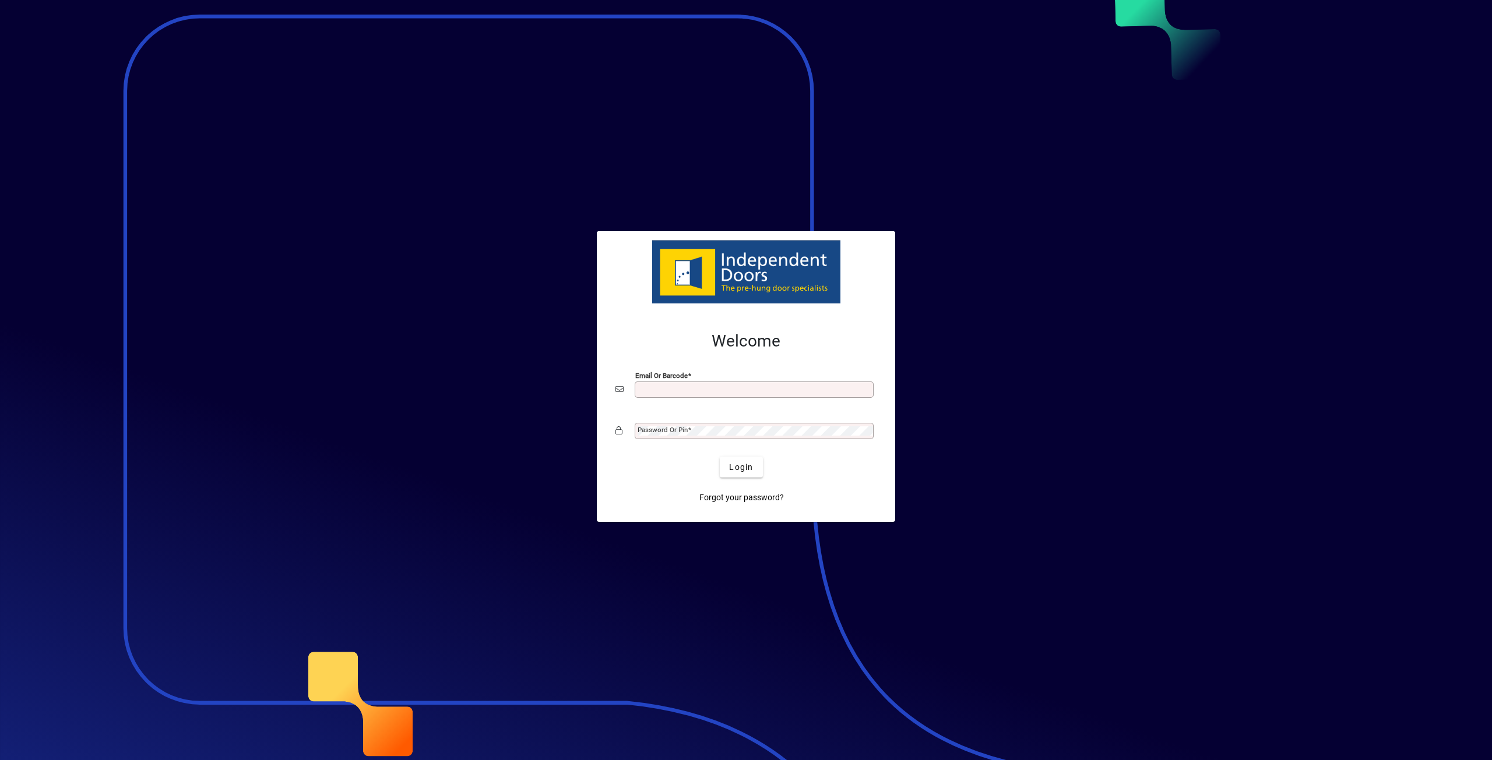  I want to click on span: Login, so click(741, 467).